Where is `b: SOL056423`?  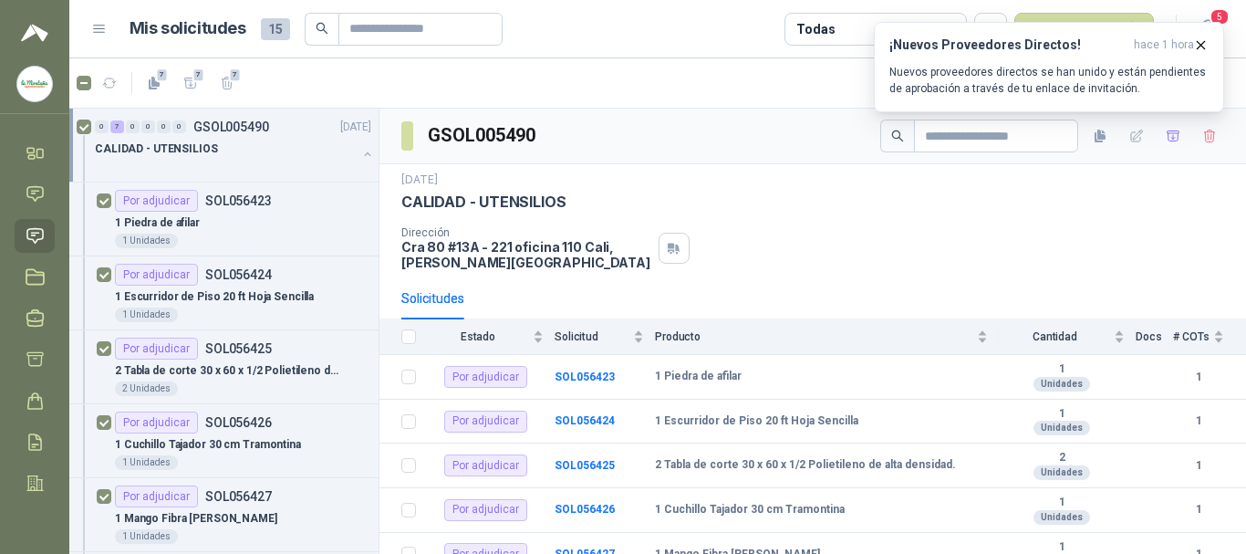
b: SOL056423 is located at coordinates (585, 377).